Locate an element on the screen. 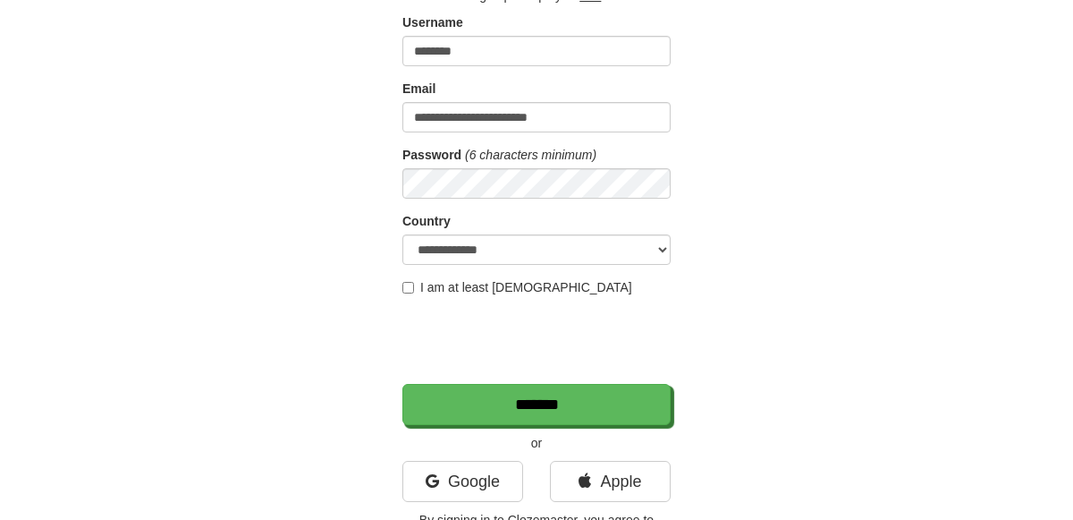 This screenshot has height=520, width=1073. em: (6 characters minimum) is located at coordinates (530, 155).